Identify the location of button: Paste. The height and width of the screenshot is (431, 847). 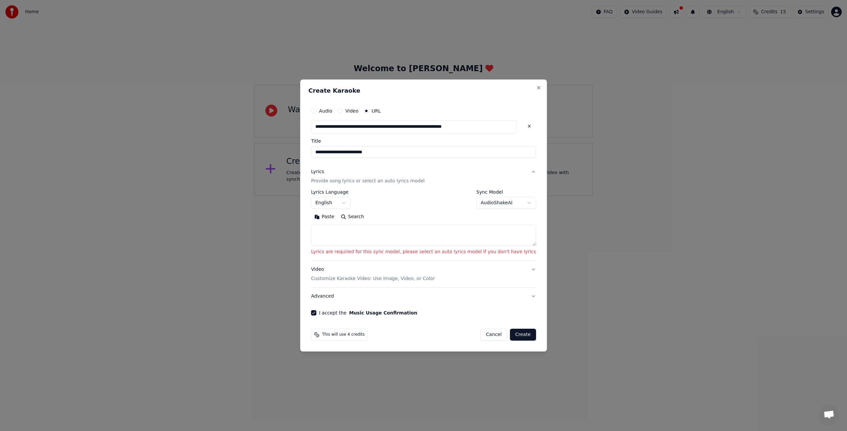
(324, 217).